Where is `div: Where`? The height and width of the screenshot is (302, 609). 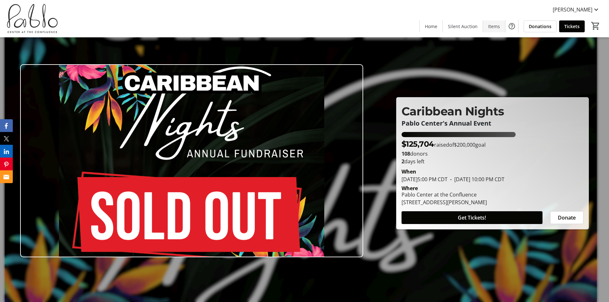 div: Where is located at coordinates (409, 188).